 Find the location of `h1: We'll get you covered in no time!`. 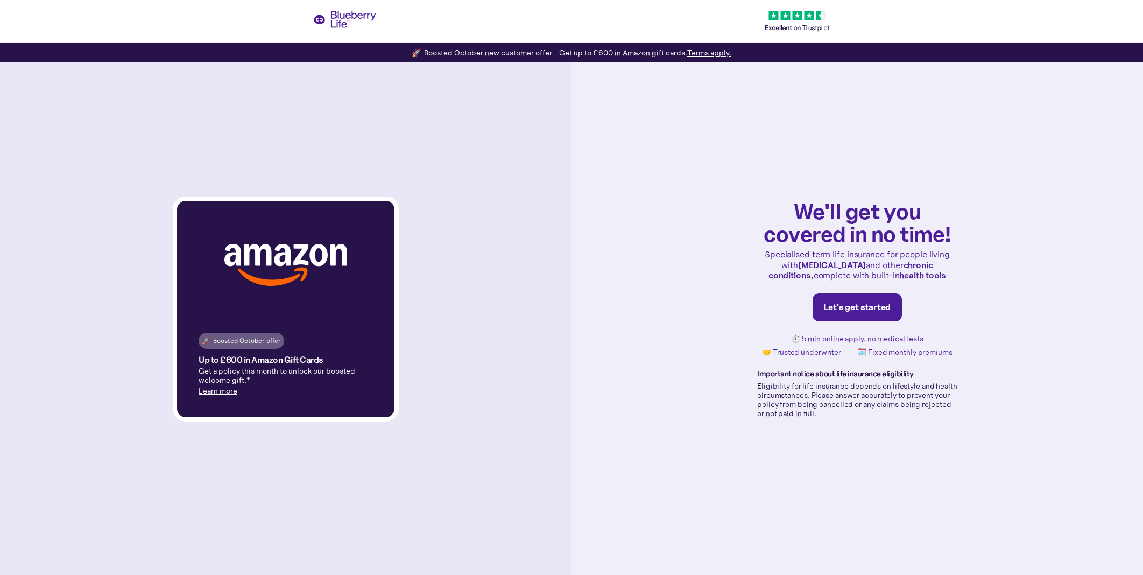

h1: We'll get you covered in no time! is located at coordinates (857, 222).